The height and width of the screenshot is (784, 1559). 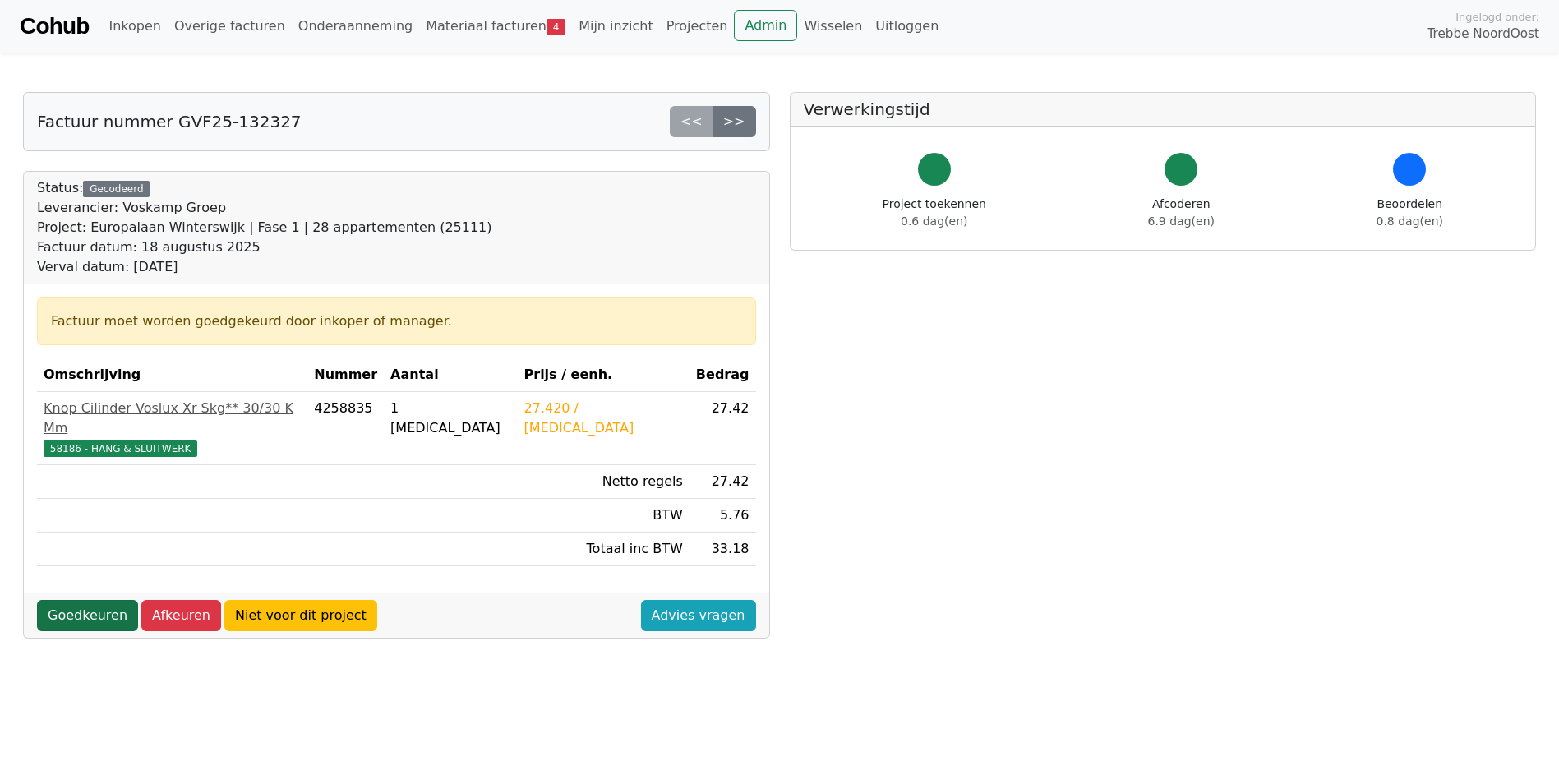 I want to click on th: Nummer, so click(x=345, y=375).